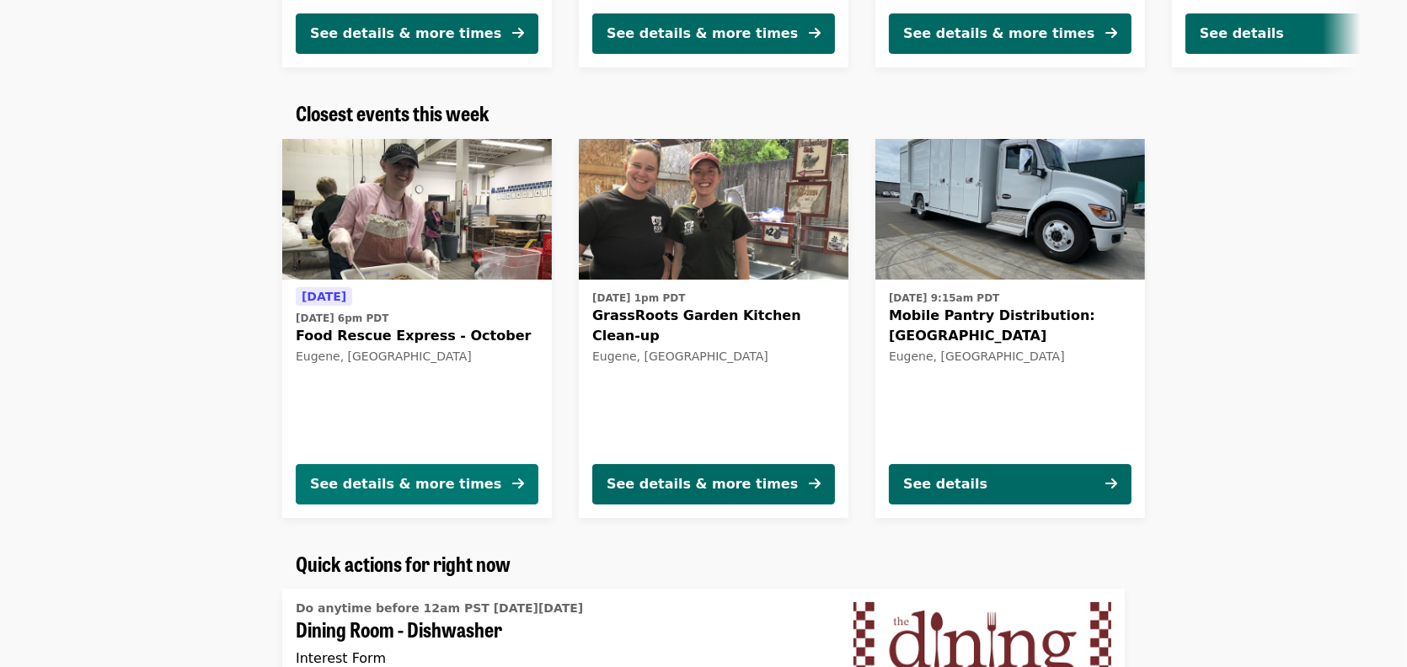 Image resolution: width=1407 pixels, height=667 pixels. What do you see at coordinates (1010, 329) in the screenshot?
I see `a: See details for "Mobile Pantry Distribution: Bethel School District"` at bounding box center [1010, 329].